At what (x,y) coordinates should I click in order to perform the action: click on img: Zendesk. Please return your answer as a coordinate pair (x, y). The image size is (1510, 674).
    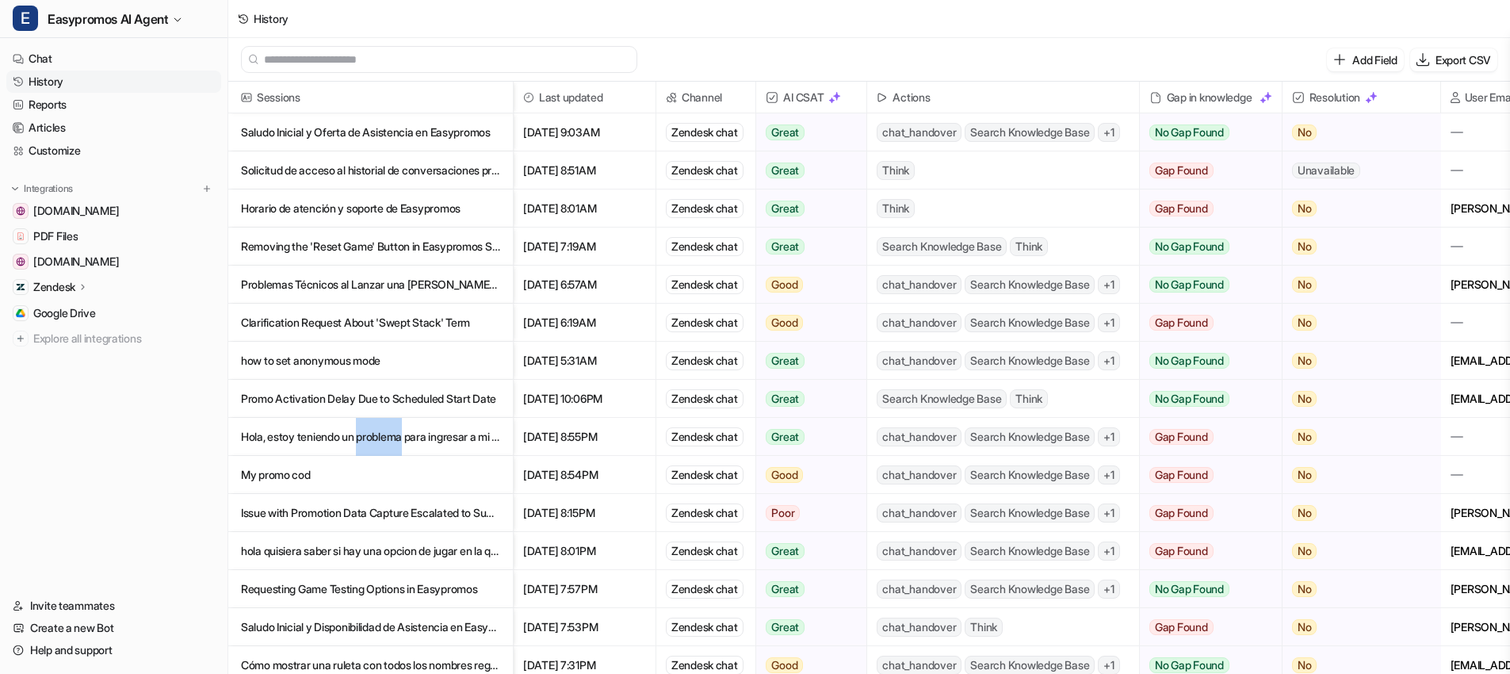
    Looking at the image, I should click on (21, 287).